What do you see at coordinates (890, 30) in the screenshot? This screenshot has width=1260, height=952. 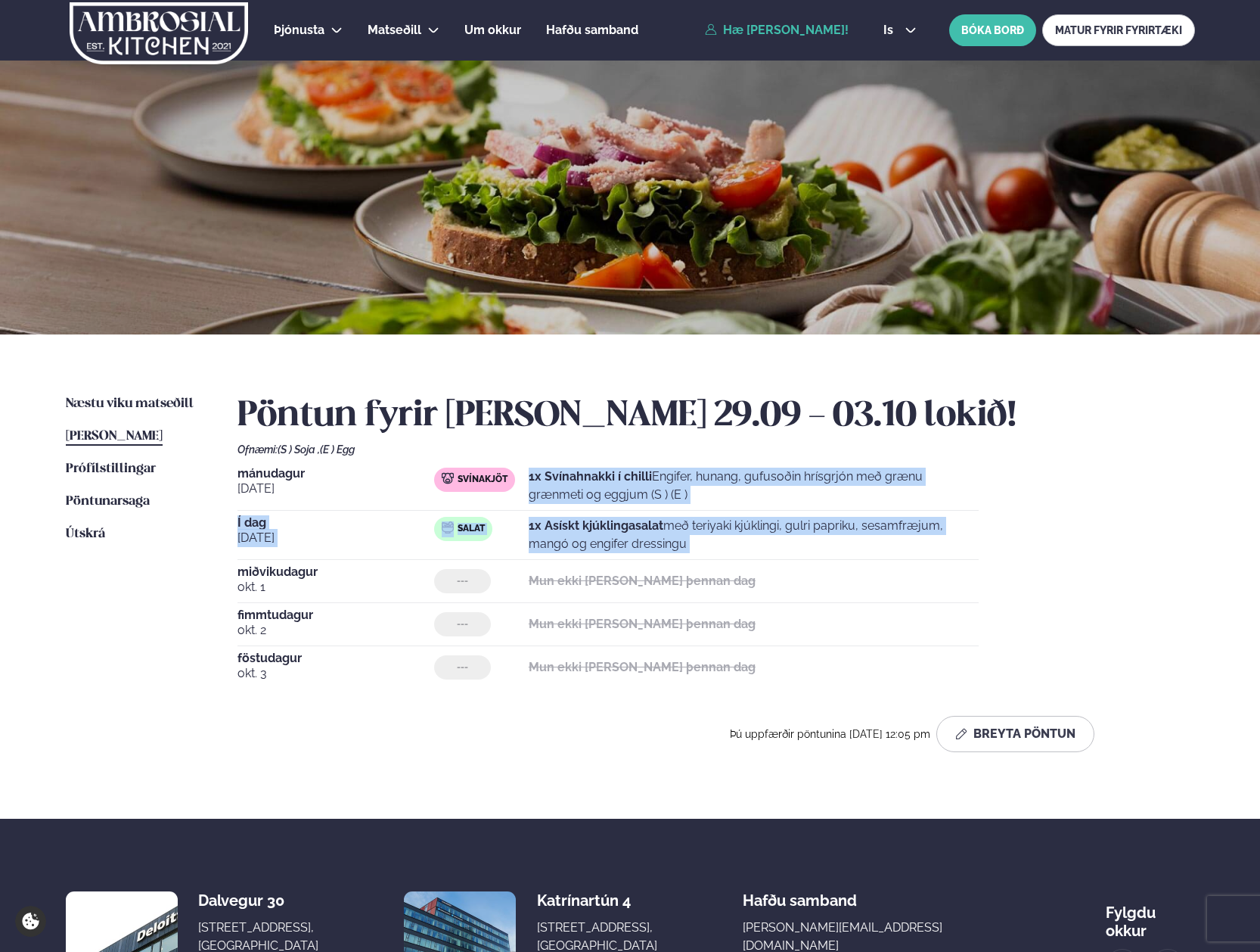 I see `span: is` at bounding box center [890, 30].